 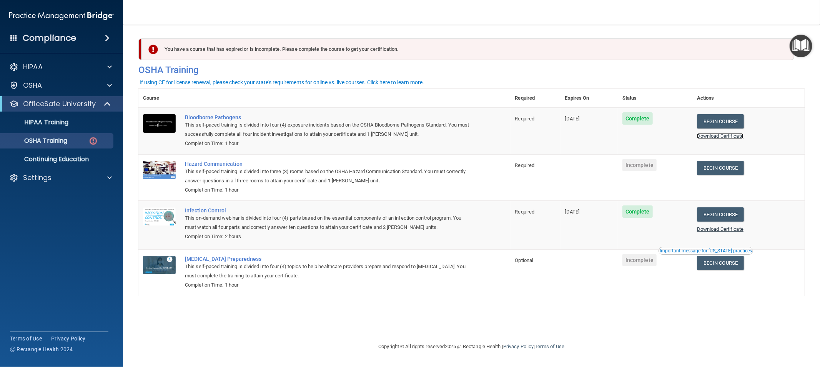 I want to click on a: HIPAA, so click(x=60, y=67).